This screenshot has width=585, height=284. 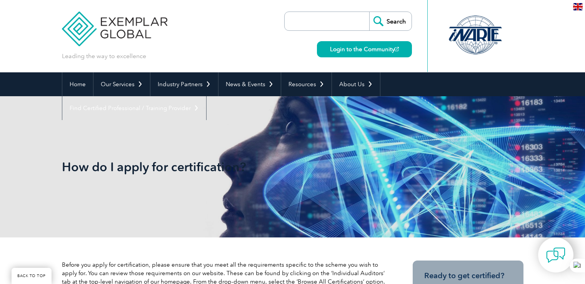 I want to click on a: Industry Partners, so click(x=184, y=84).